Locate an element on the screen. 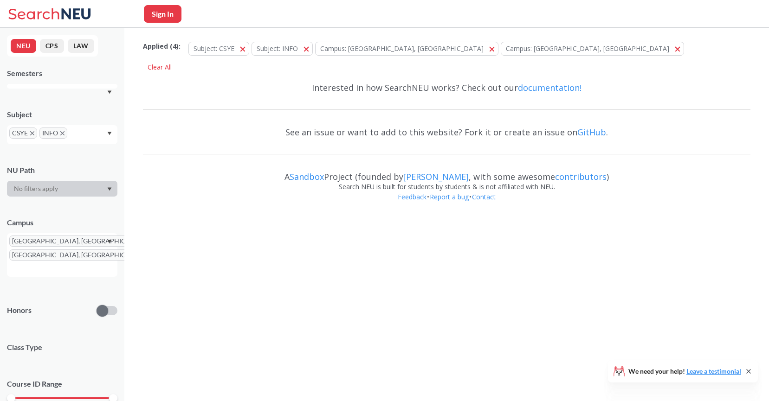 The image size is (769, 401). div: Clear All is located at coordinates (160, 67).